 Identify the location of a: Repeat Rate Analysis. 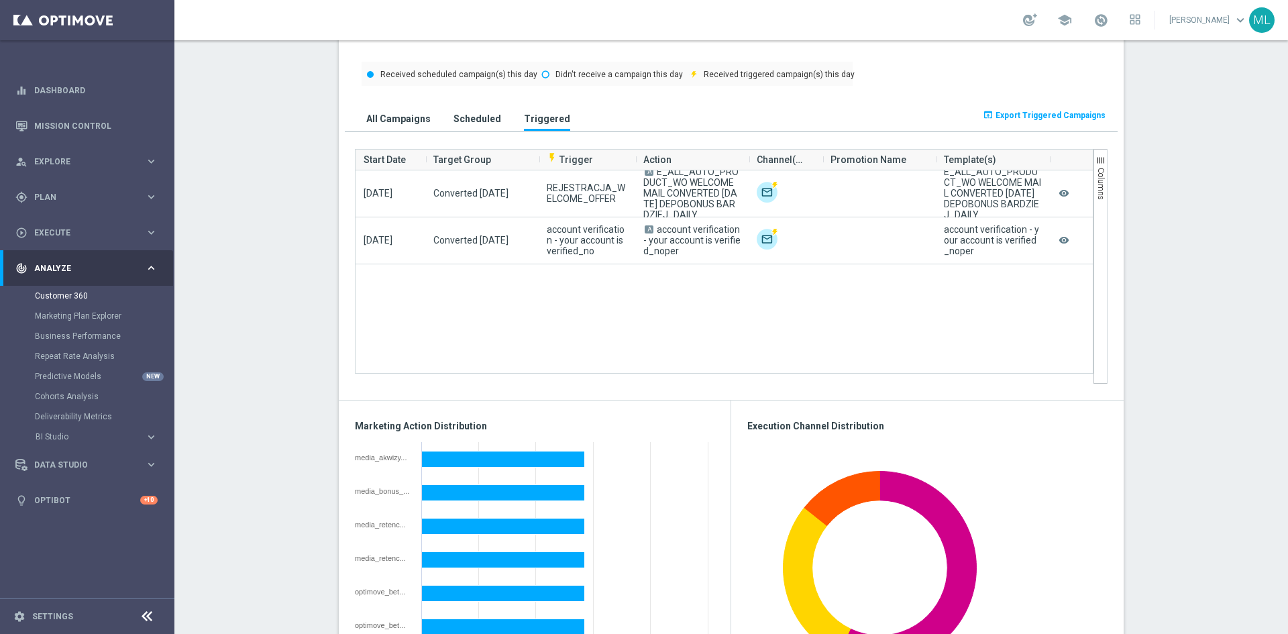
(87, 356).